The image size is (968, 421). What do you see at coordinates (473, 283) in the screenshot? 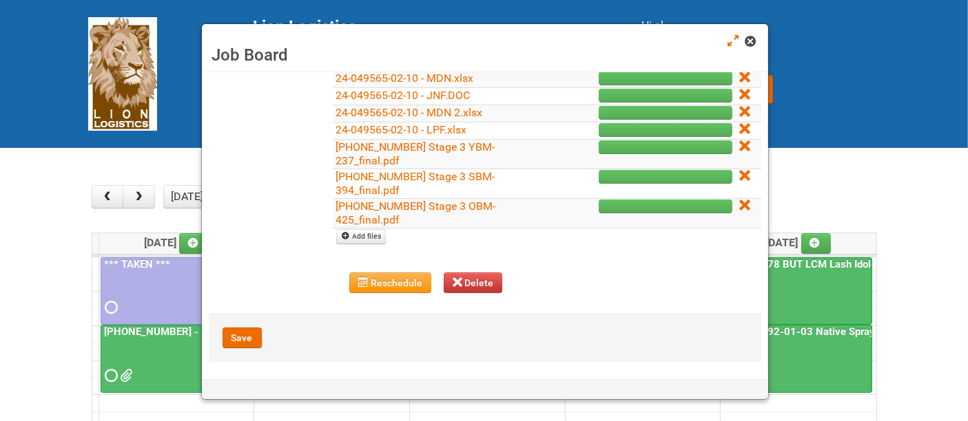
I see `button: Delete` at bounding box center [473, 283].